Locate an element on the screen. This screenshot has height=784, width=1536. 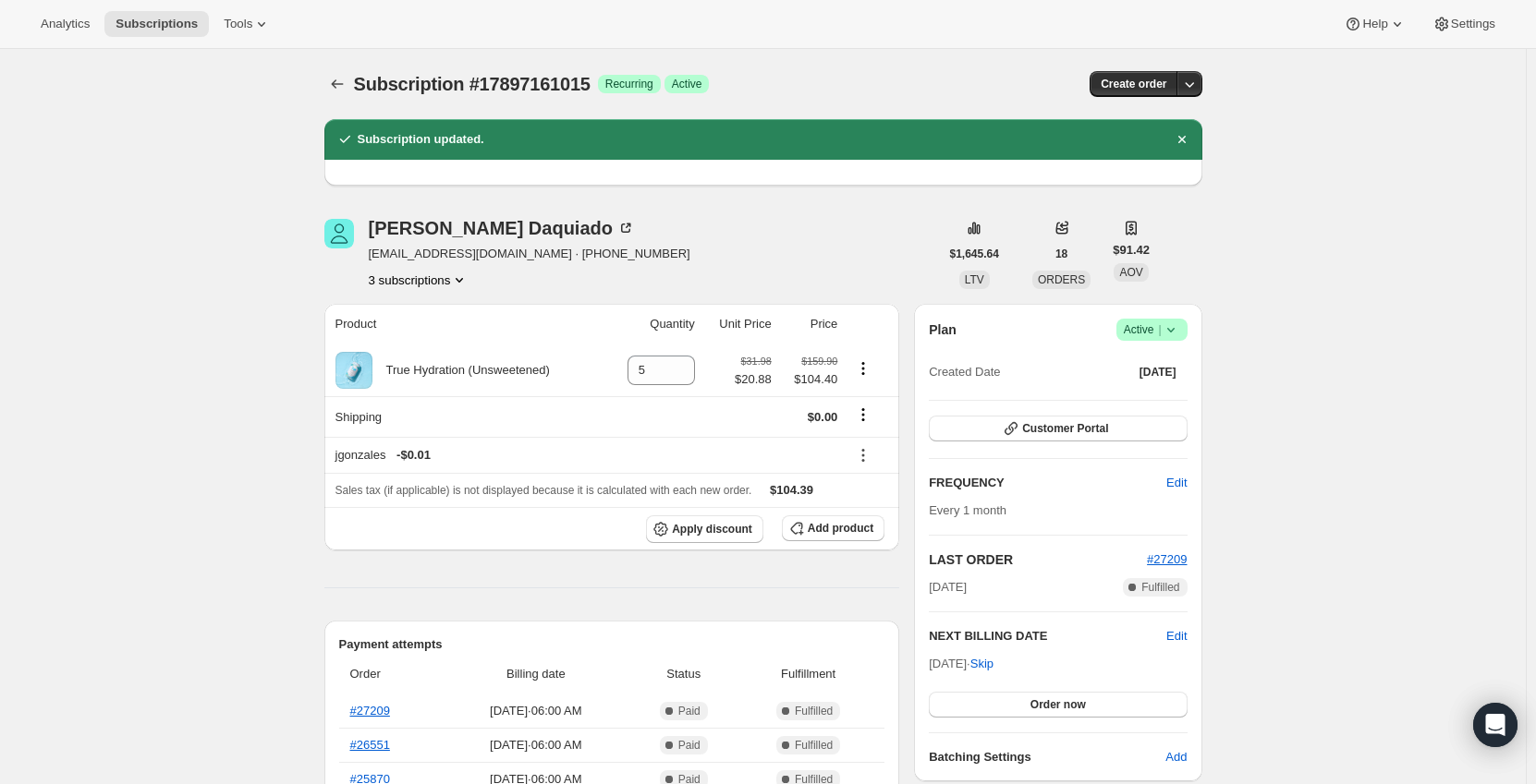
span: 18 is located at coordinates (1061, 254).